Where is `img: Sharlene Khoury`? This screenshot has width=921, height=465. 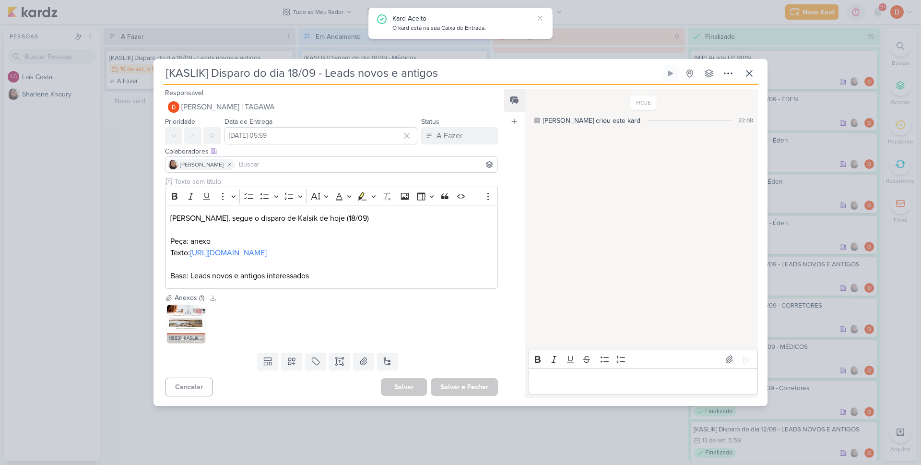 img: Sharlene Khoury is located at coordinates (173, 165).